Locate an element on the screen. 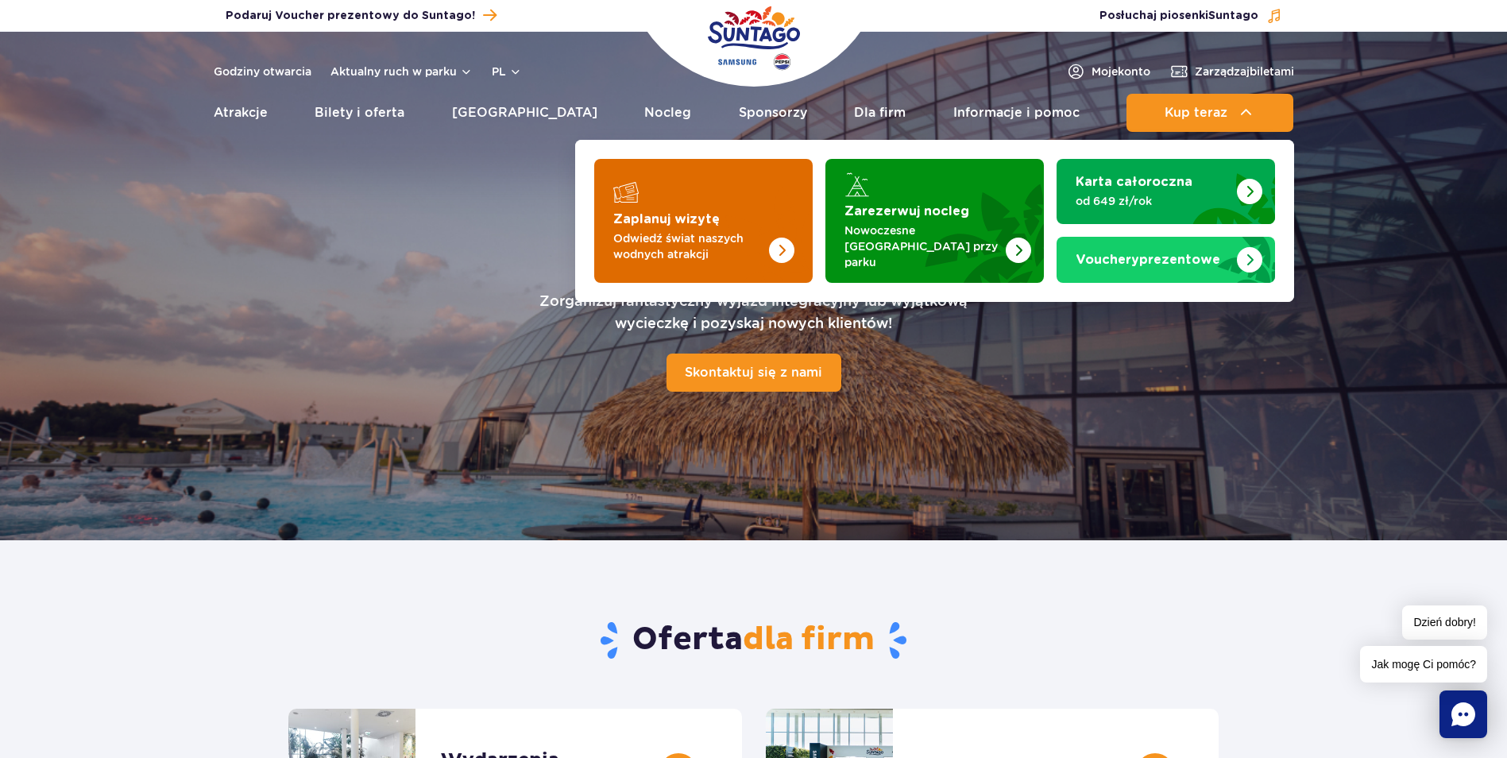 The width and height of the screenshot is (1507, 758). a: Vouchery prezentowe is located at coordinates (1166, 260).